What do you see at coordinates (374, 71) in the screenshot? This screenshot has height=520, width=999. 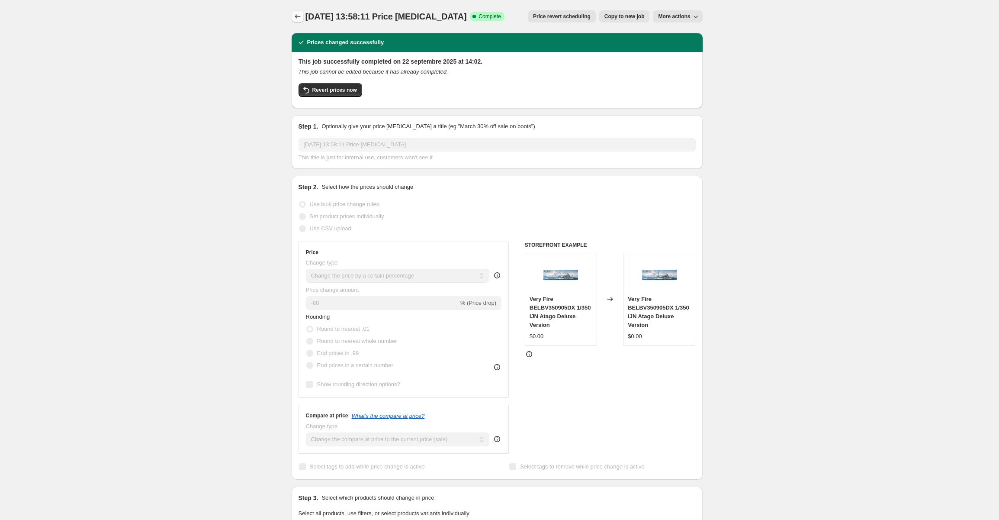 I see `i: This job cannot be edited because it has already completed.` at bounding box center [374, 71].